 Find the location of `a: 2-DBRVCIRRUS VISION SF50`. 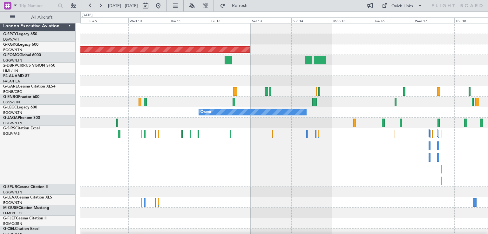

a: 2-DBRVCIRRUS VISION SF50 is located at coordinates (29, 66).